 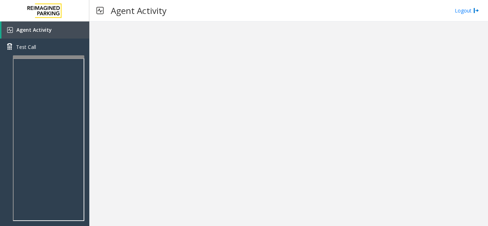 I want to click on a: Logout, so click(x=467, y=10).